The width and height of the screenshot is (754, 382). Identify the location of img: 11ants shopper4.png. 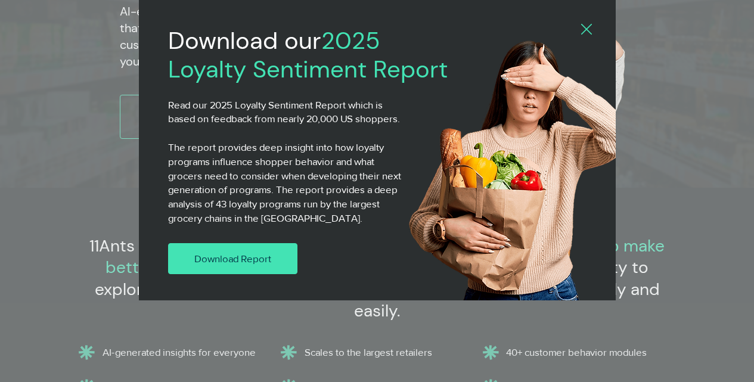
(522, 176).